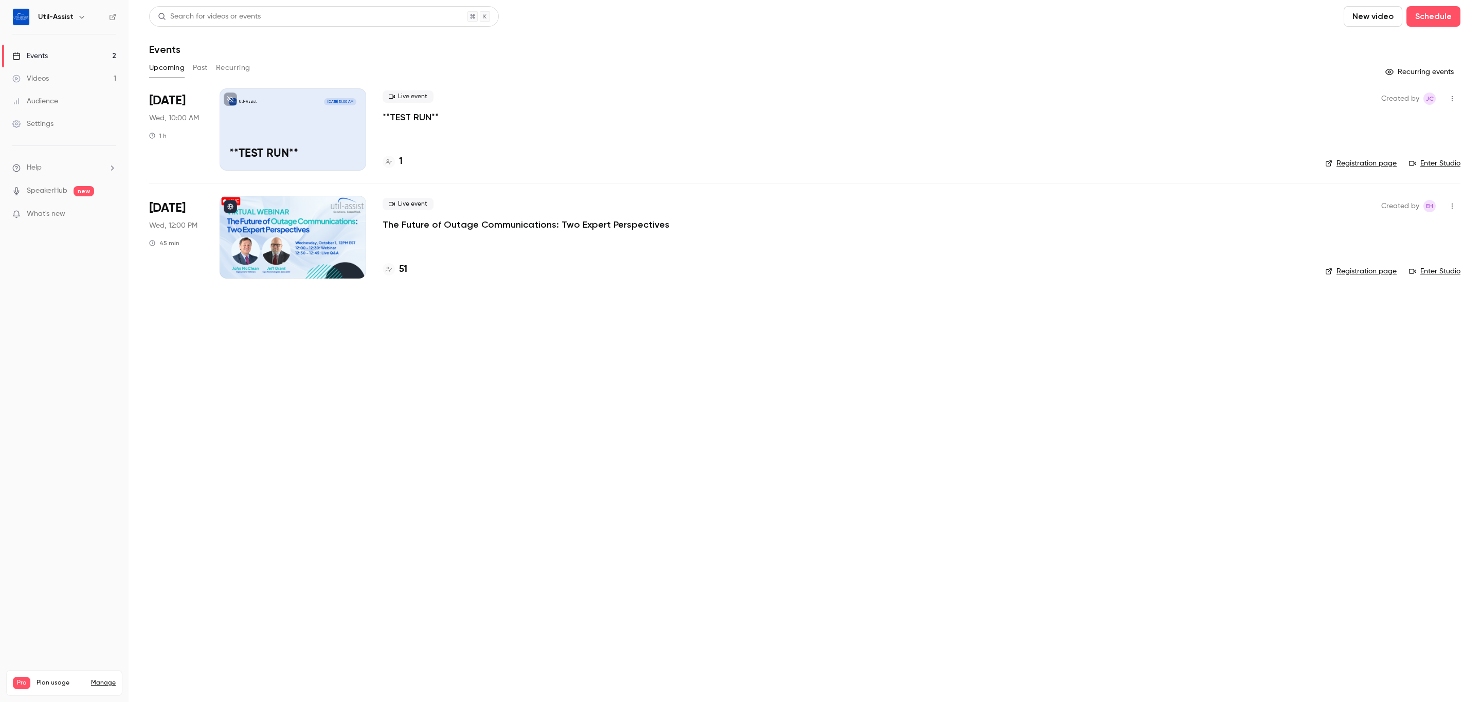 The image size is (1481, 702). I want to click on a: 51, so click(395, 269).